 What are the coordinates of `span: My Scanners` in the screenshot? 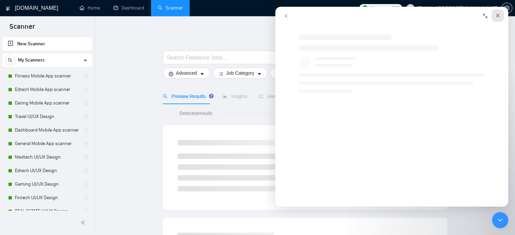 It's located at (31, 60).